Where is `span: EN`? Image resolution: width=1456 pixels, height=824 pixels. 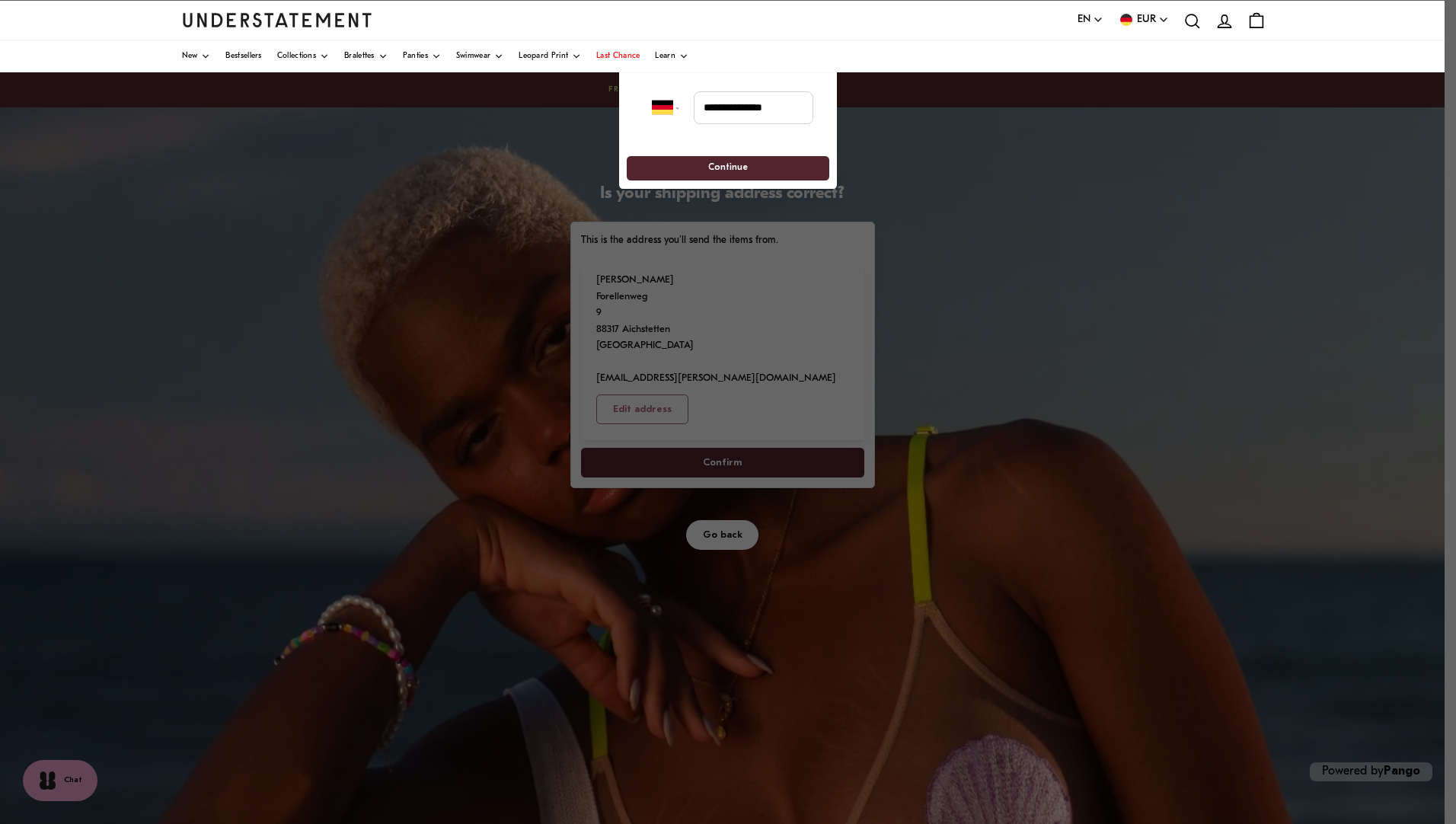 span: EN is located at coordinates (1084, 20).